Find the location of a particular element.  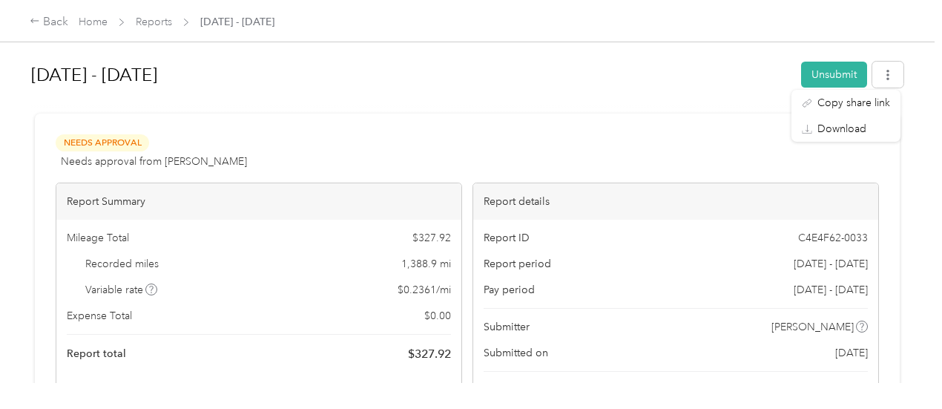

button: Unsubmit is located at coordinates (834, 74).